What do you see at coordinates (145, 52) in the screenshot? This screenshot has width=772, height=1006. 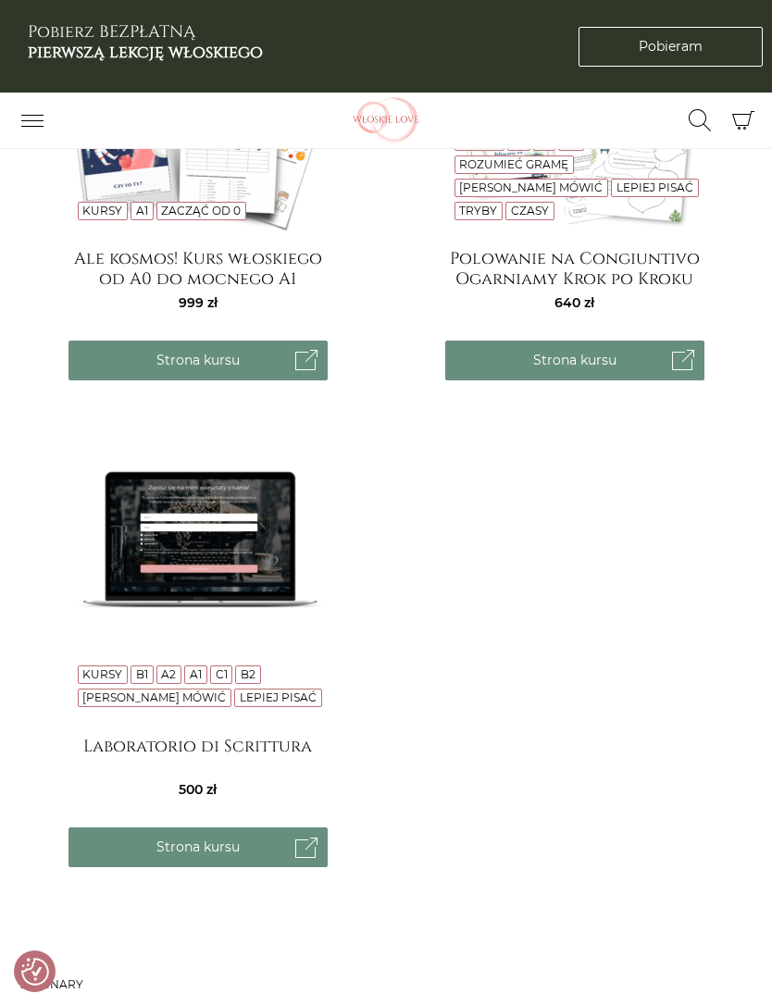 I see `b: pierwszą lekcję włoskiego` at bounding box center [145, 52].